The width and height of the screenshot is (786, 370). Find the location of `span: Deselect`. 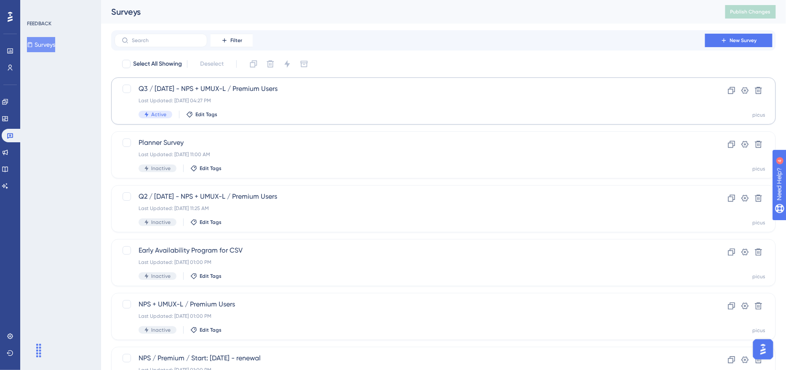

span: Deselect is located at coordinates (212, 64).